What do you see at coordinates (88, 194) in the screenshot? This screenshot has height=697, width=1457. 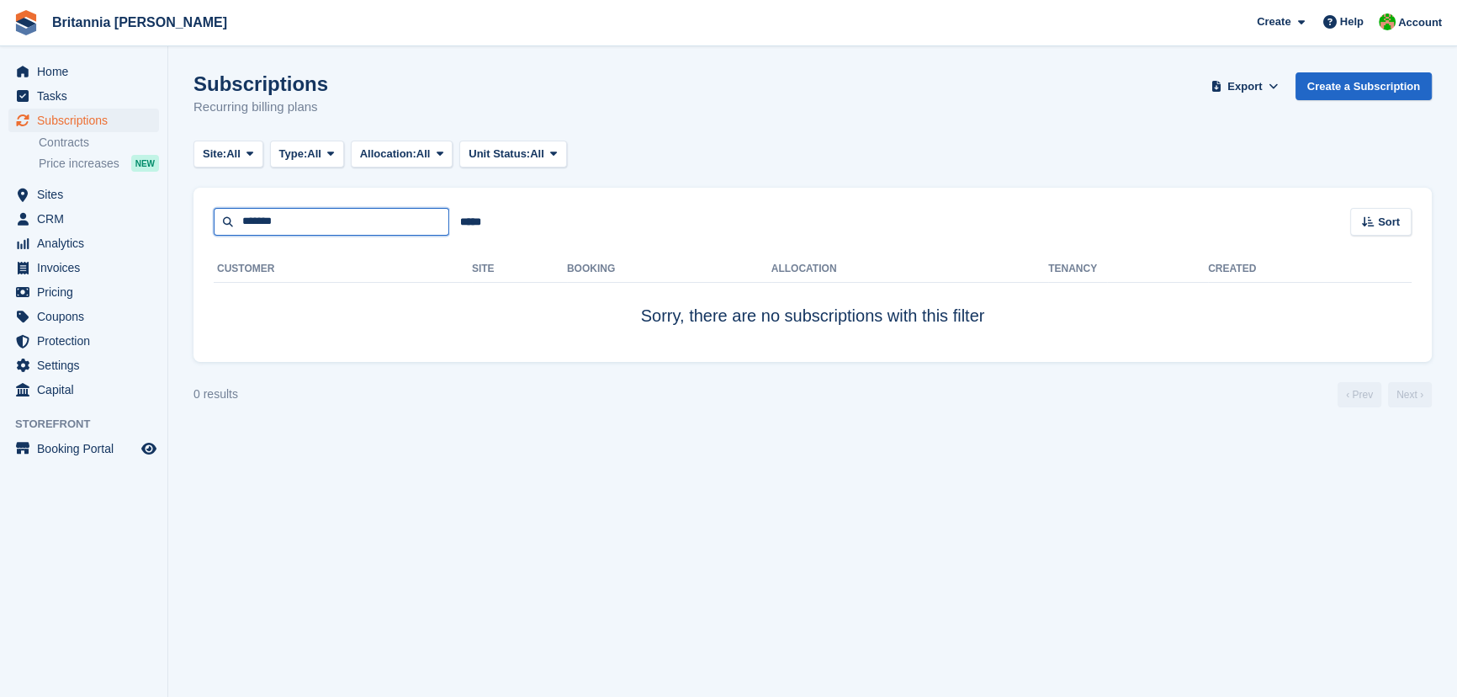 I see `span: Sites` at bounding box center [88, 194].